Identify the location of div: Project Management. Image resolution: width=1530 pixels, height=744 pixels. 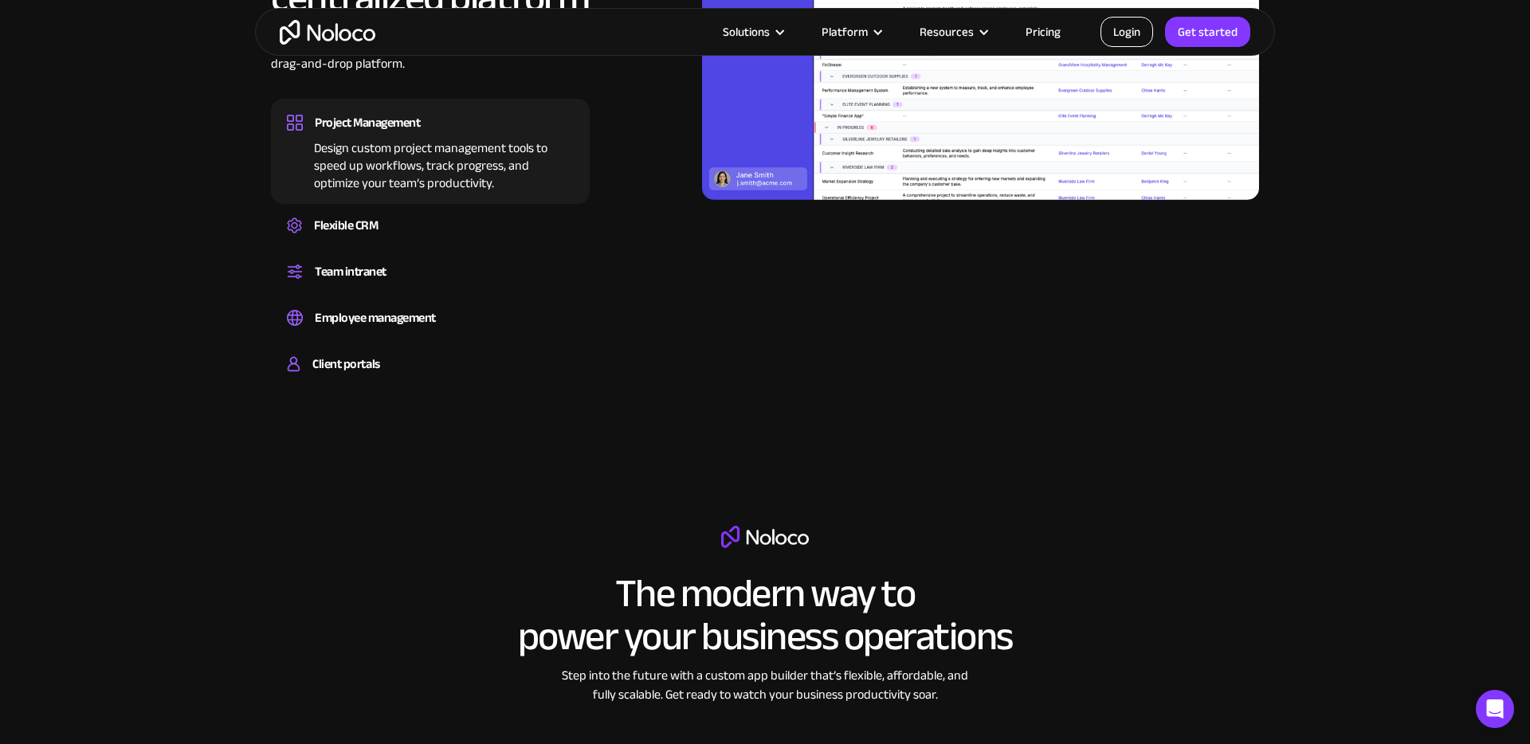
(367, 123).